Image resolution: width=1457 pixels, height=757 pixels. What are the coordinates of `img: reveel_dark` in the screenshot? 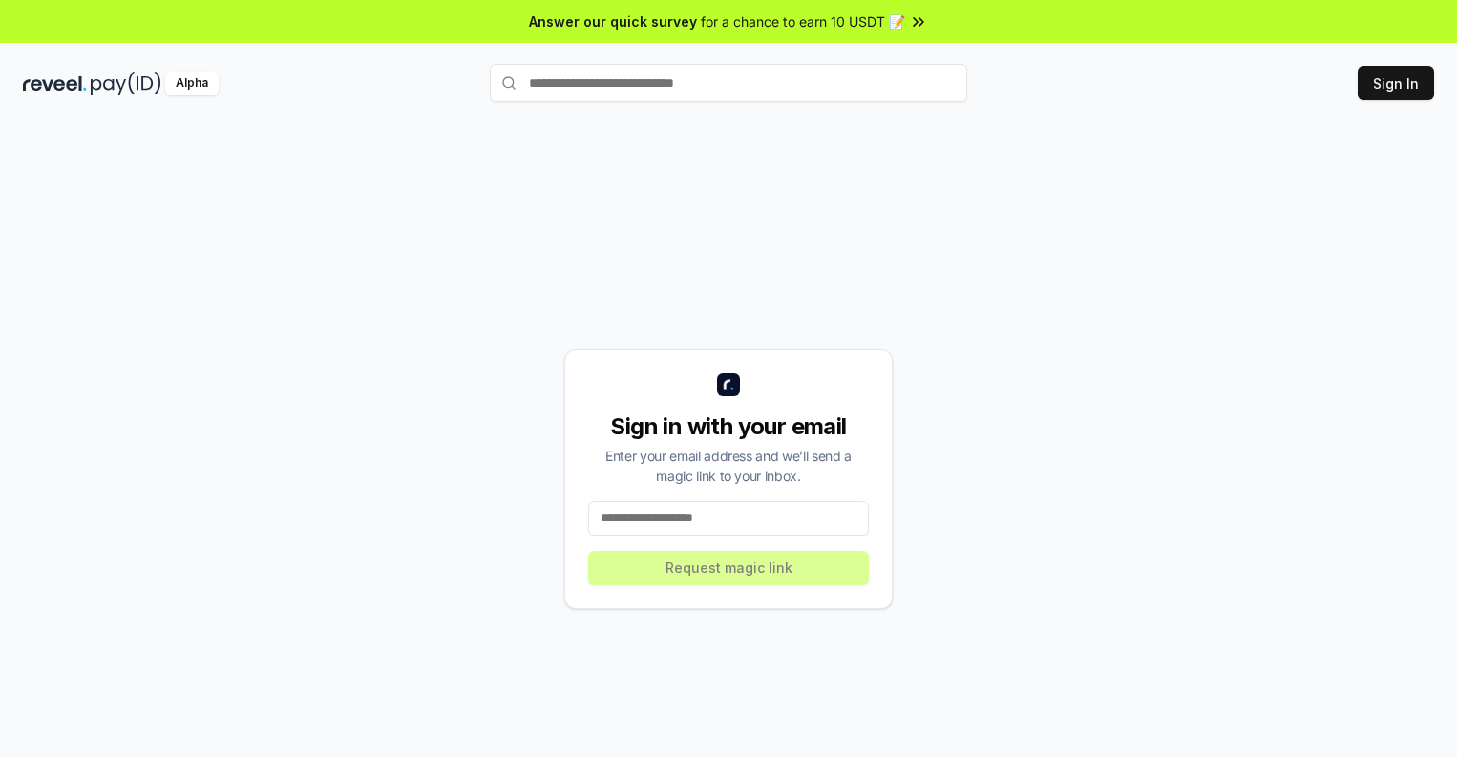 It's located at (54, 83).